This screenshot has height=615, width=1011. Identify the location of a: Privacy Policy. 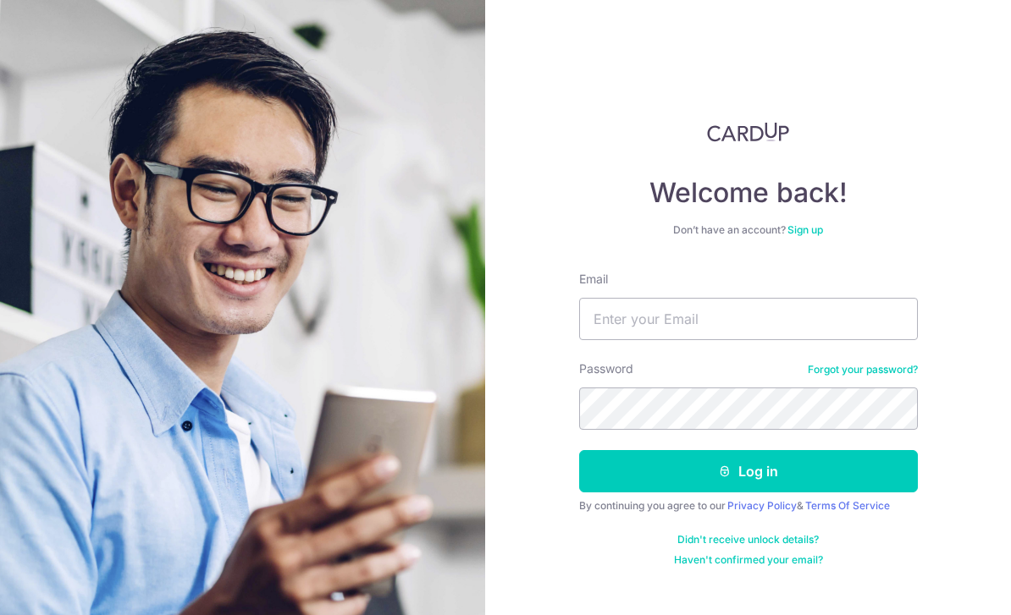
(762, 505).